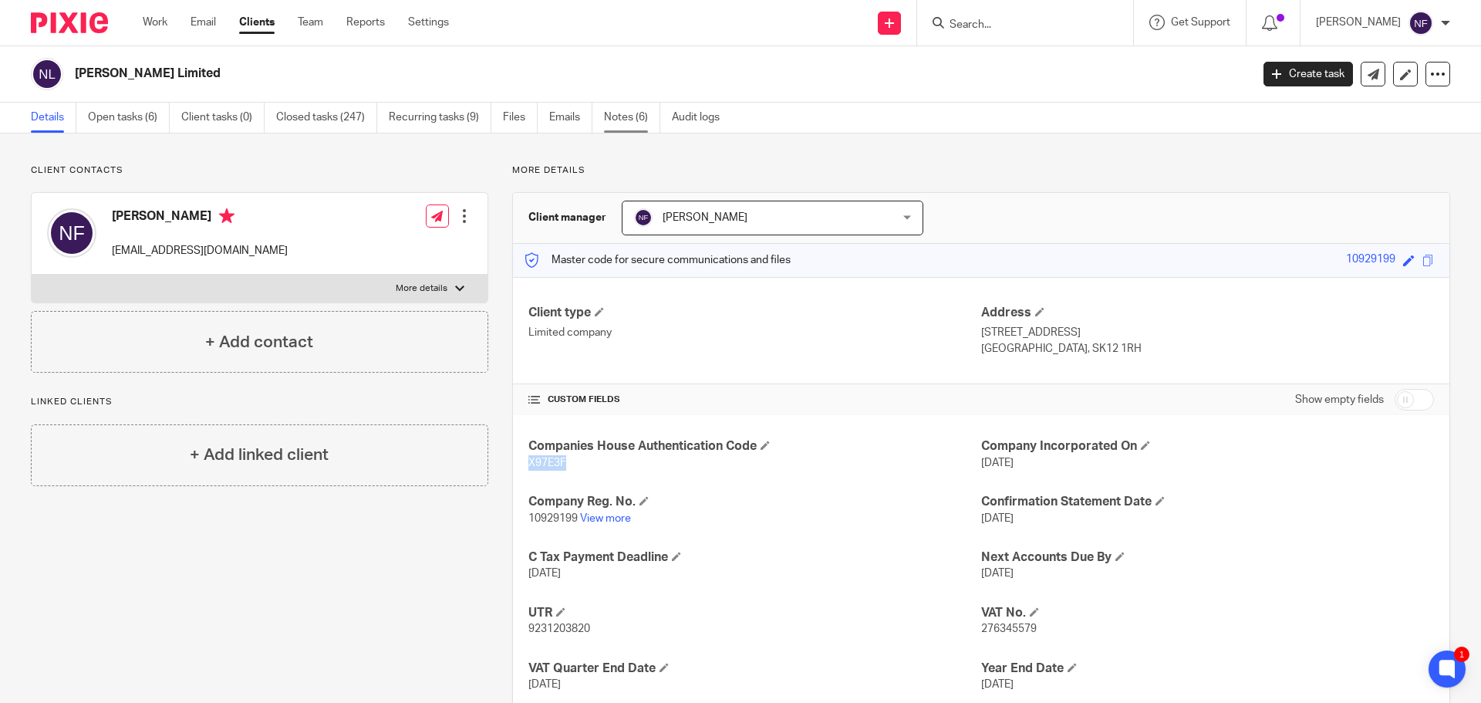 The image size is (1481, 703). I want to click on div: 10929199, so click(1371, 260).